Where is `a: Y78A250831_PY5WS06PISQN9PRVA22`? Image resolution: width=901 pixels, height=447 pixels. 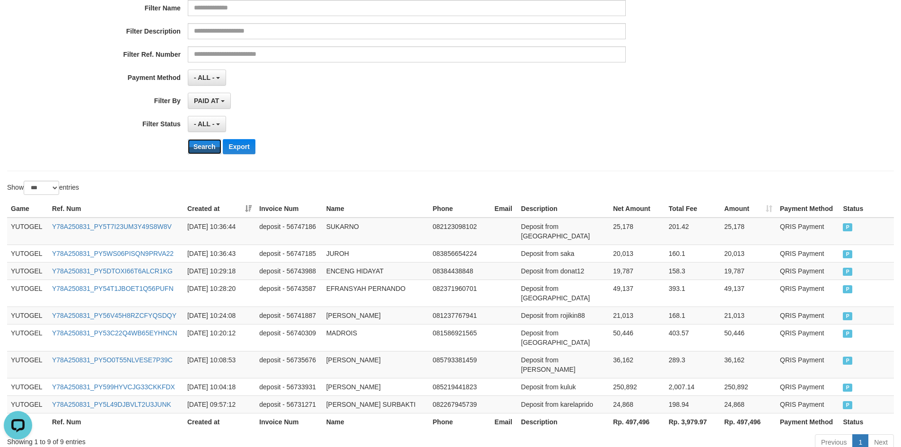
a: Y78A250831_PY5WS06PISQN9PRVA22 is located at coordinates (113, 254).